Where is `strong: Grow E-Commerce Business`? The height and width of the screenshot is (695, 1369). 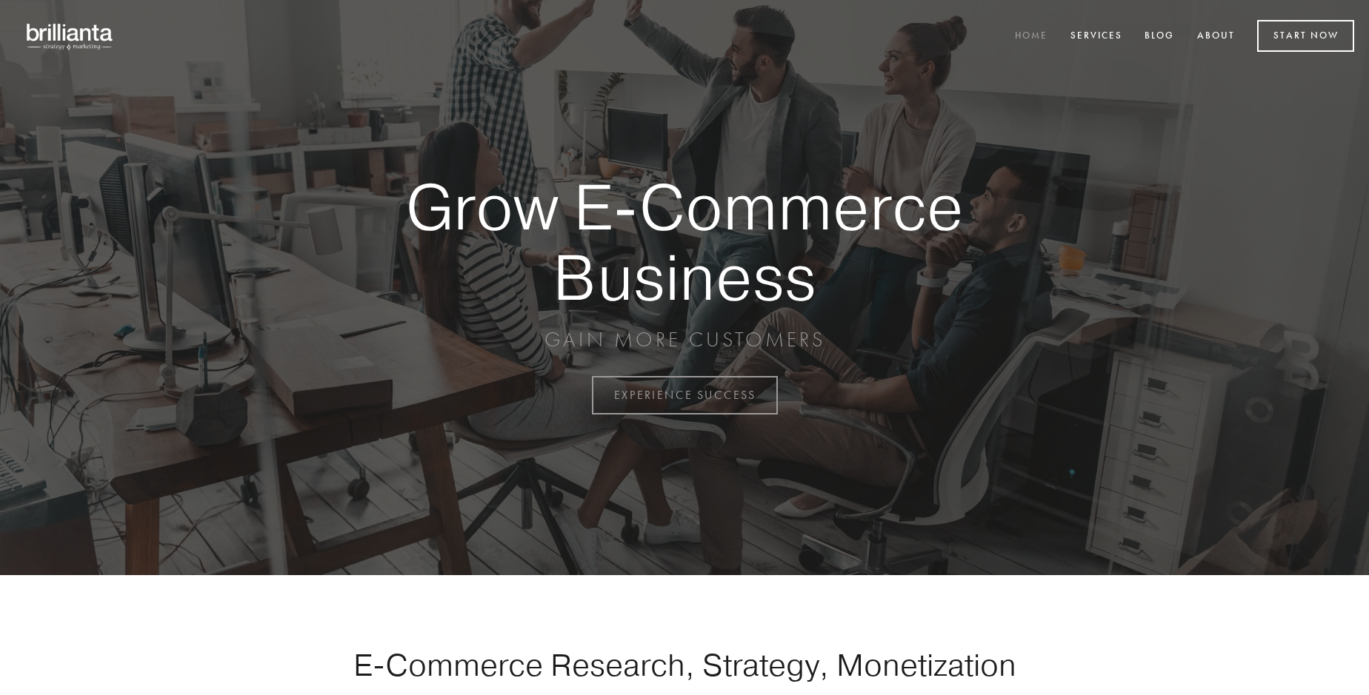 strong: Grow E-Commerce Business is located at coordinates (684, 241).